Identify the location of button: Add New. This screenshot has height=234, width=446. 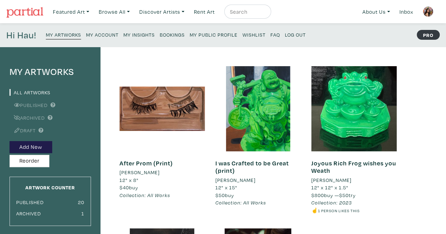
(31, 147).